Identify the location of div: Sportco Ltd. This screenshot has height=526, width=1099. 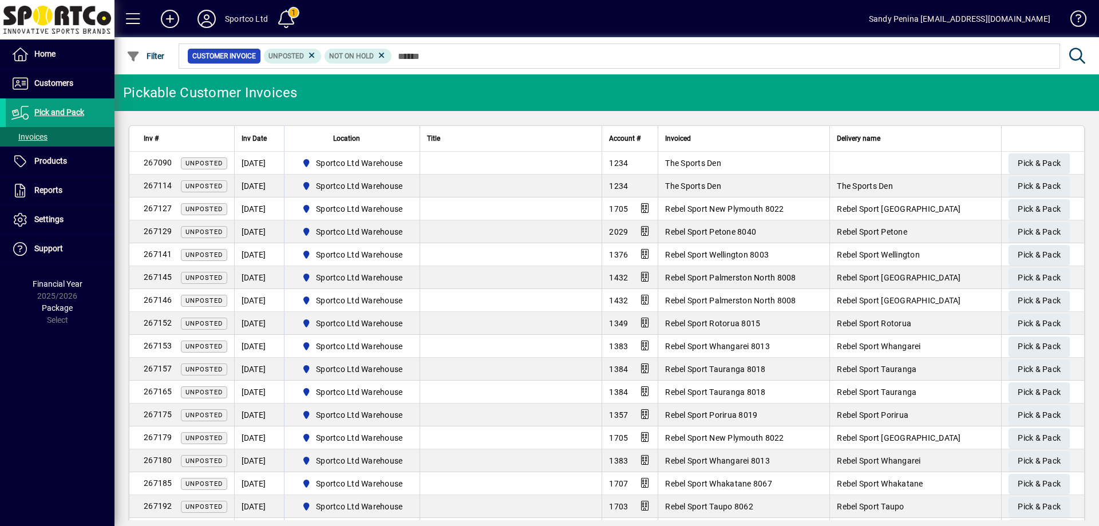
(246, 19).